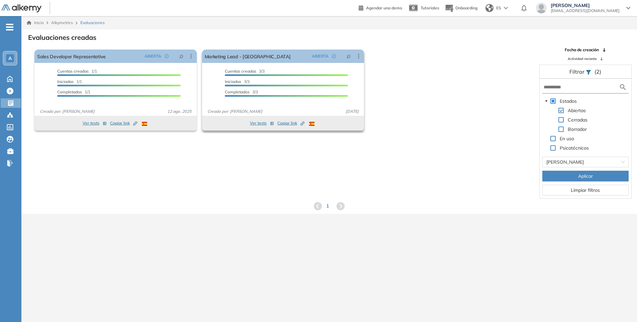 The image size is (637, 322). Describe the element at coordinates (506, 8) in the screenshot. I see `img: arrow` at that location.